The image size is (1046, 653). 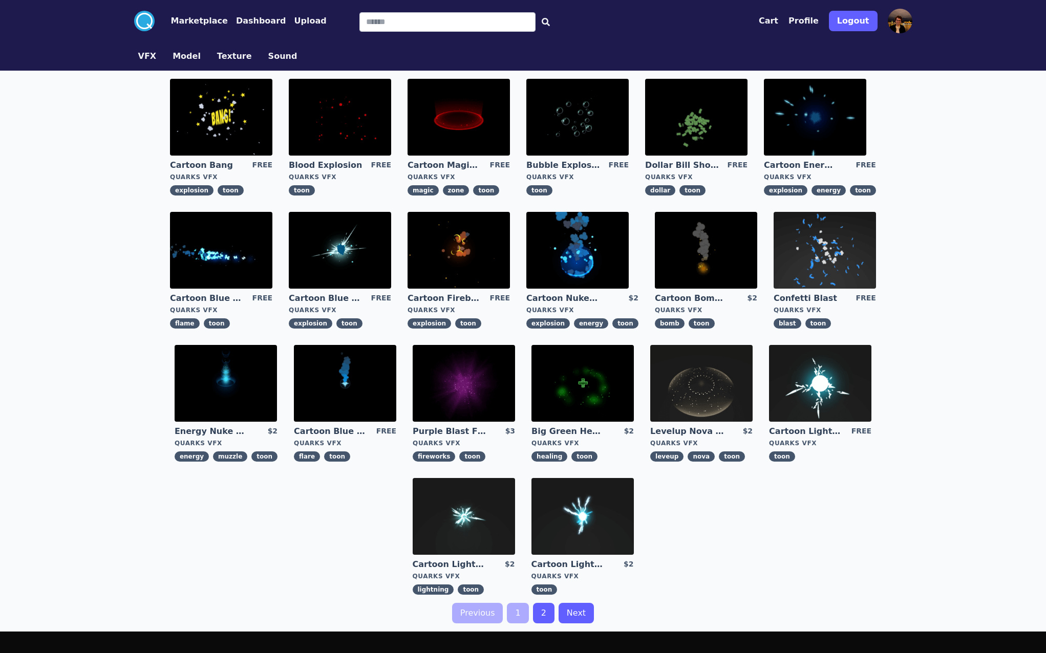 What do you see at coordinates (307, 456) in the screenshot?
I see `span: flare` at bounding box center [307, 456].